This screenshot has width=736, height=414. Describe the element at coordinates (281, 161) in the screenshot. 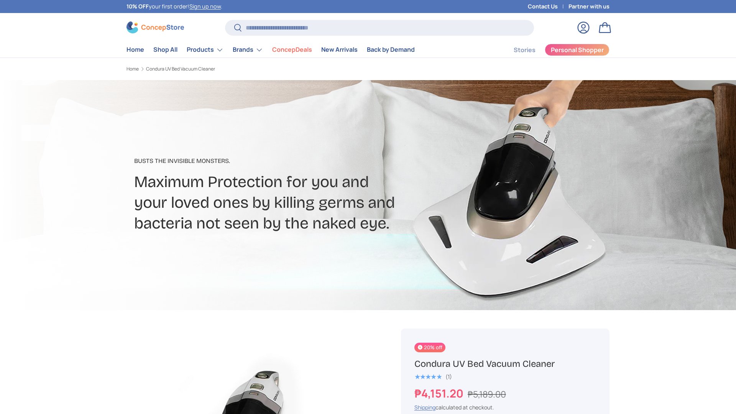

I see `p: Busts The Invisible Monsters​.` at that location.